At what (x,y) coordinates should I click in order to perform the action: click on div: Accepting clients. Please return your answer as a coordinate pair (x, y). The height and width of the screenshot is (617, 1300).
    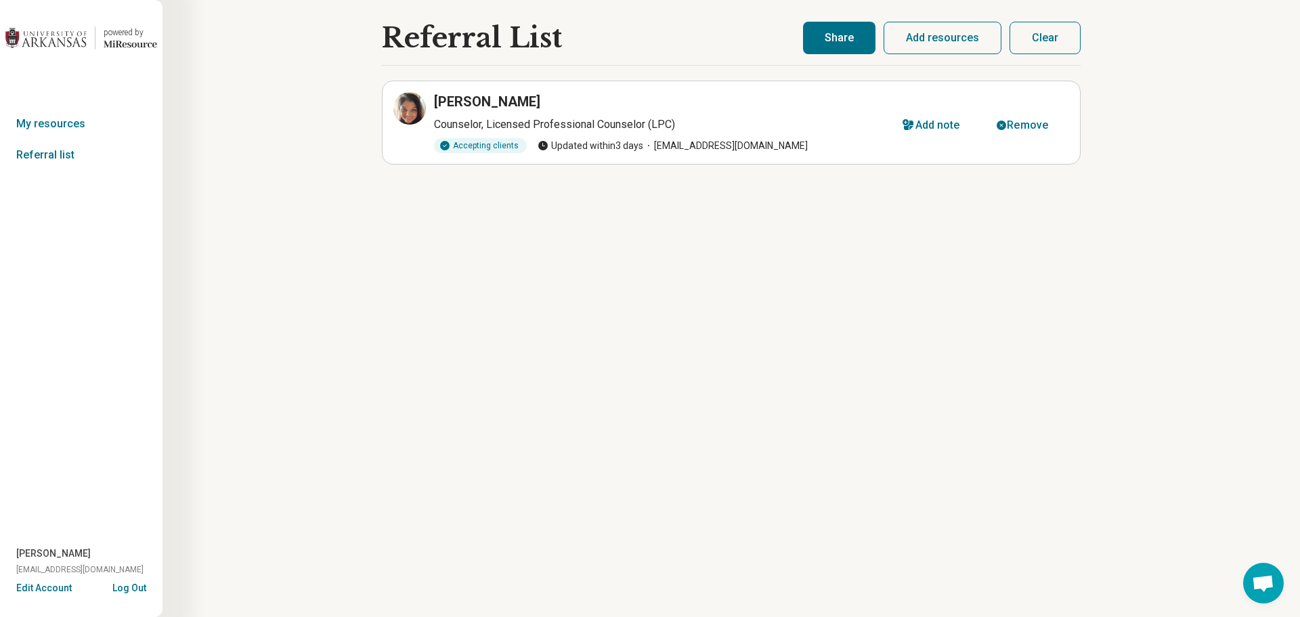
    Looking at the image, I should click on (480, 146).